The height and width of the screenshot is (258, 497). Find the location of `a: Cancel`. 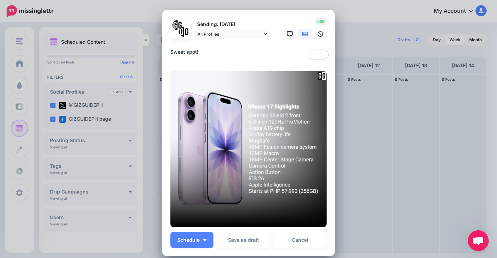

a: Cancel is located at coordinates (300, 240).